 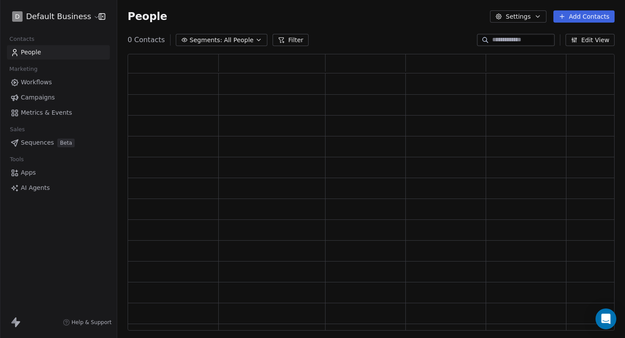 What do you see at coordinates (22, 39) in the screenshot?
I see `span: Contacts` at bounding box center [22, 39].